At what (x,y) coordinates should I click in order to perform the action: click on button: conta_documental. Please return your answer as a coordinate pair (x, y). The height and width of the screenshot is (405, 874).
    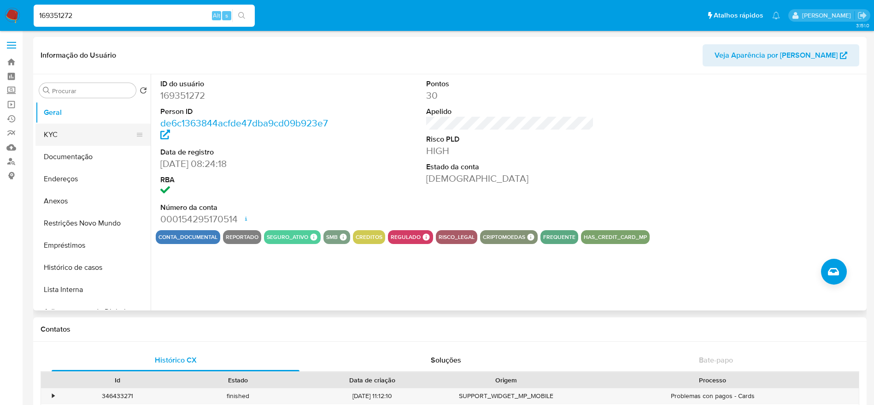
    Looking at the image, I should click on (188, 237).